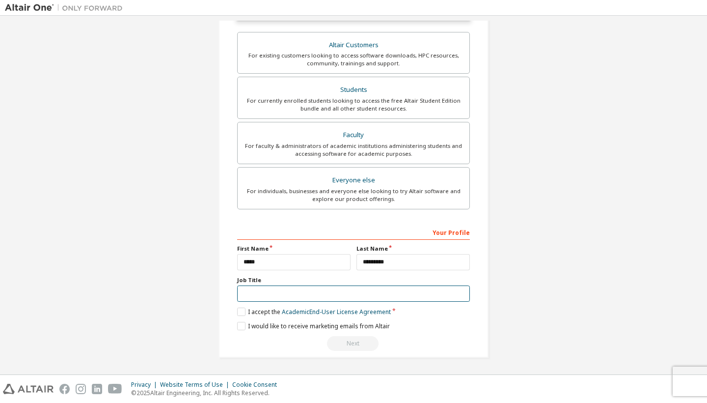 The image size is (707, 403). What do you see at coordinates (354, 59) in the screenshot?
I see `div: For existing customers looking to access software downloads, HPC resources, community, trainings ...` at bounding box center [354, 59].